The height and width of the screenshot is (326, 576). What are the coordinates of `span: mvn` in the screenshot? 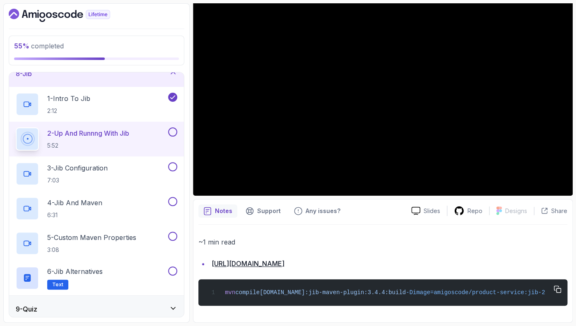 It's located at (230, 293).